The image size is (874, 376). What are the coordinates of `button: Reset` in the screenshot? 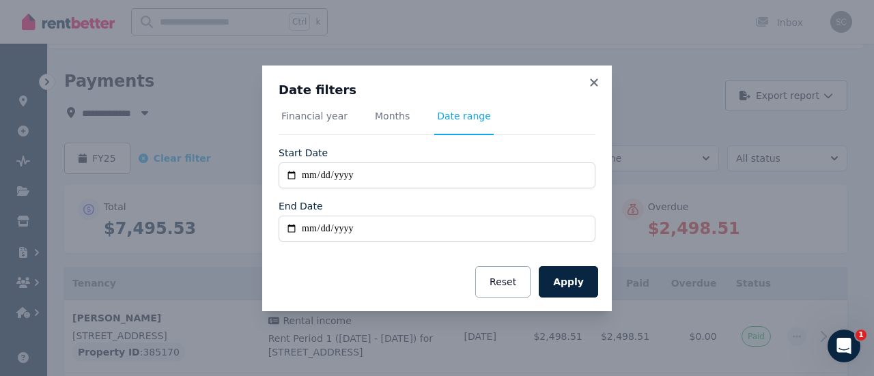 It's located at (503, 282).